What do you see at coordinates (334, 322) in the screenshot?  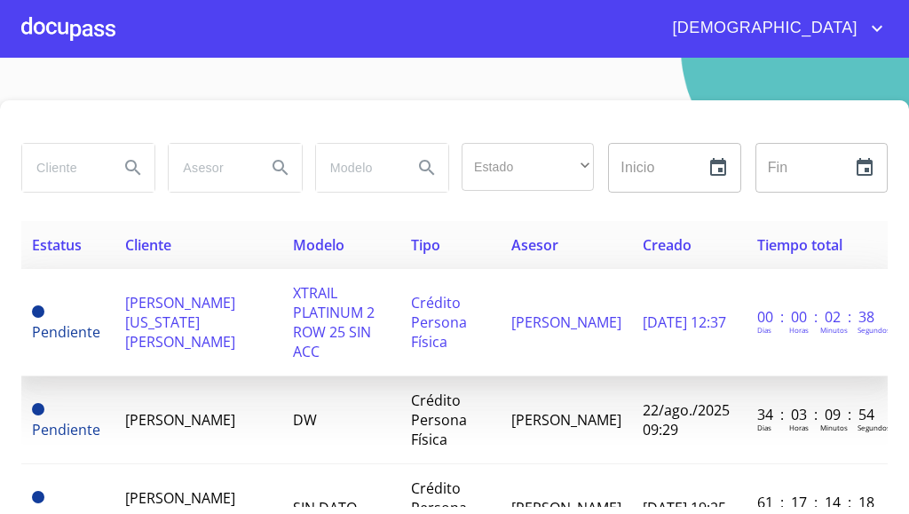 I see `span: XTRAIL PLATINUM 2 ROW 25 SIN ACC` at bounding box center [334, 322].